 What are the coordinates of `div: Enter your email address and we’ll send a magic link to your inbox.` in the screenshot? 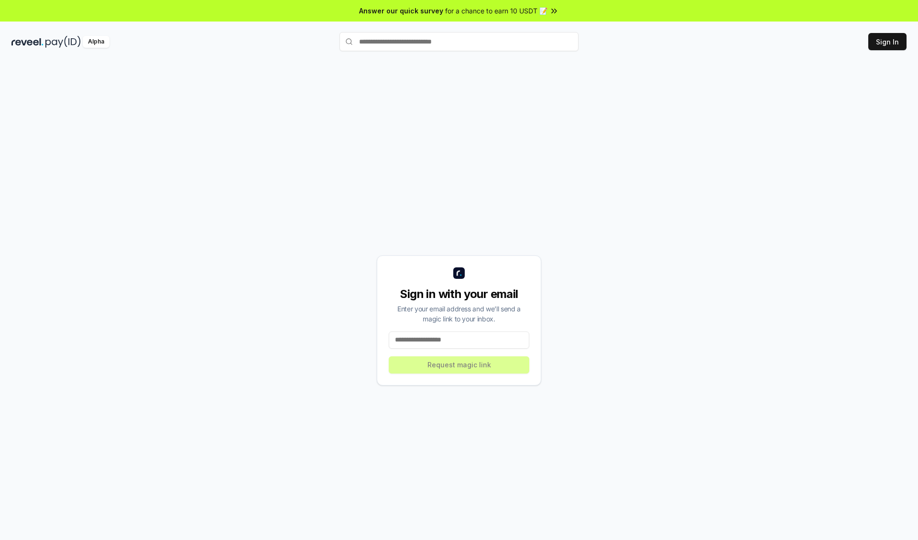 It's located at (459, 314).